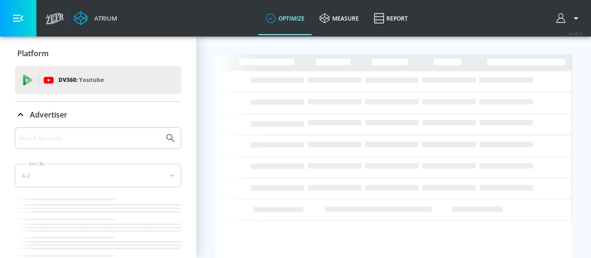 This screenshot has width=591, height=258. Describe the element at coordinates (98, 115) in the screenshot. I see `div: Advertiser` at that location.